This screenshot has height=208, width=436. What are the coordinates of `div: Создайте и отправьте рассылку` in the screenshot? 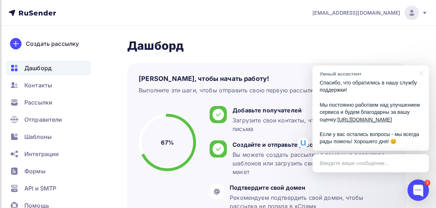 It's located at (311, 145).